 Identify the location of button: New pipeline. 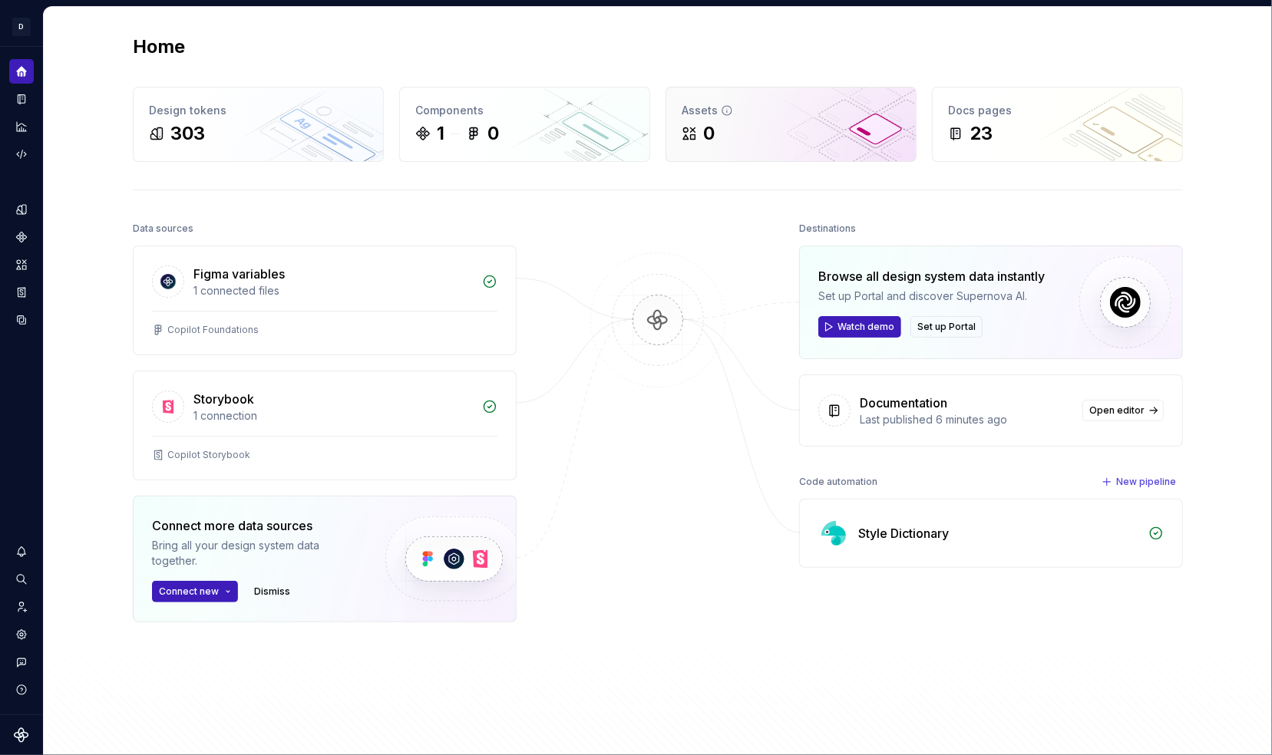
(1140, 482).